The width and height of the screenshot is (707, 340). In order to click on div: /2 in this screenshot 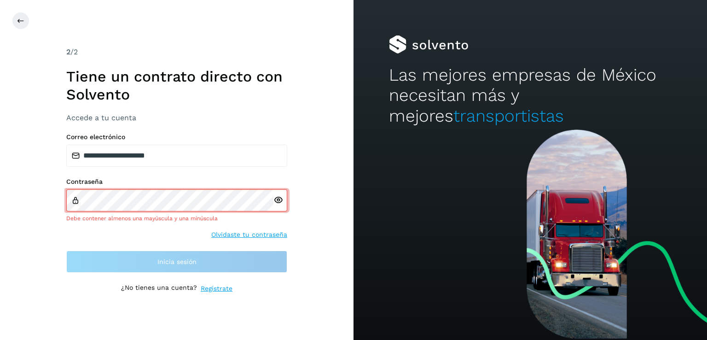, I will do `click(177, 52)`.